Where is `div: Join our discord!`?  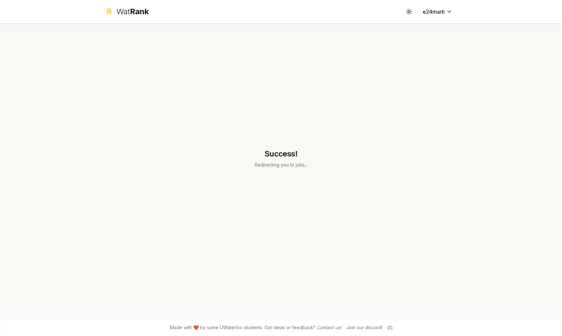
div: Join our discord! is located at coordinates (364, 328).